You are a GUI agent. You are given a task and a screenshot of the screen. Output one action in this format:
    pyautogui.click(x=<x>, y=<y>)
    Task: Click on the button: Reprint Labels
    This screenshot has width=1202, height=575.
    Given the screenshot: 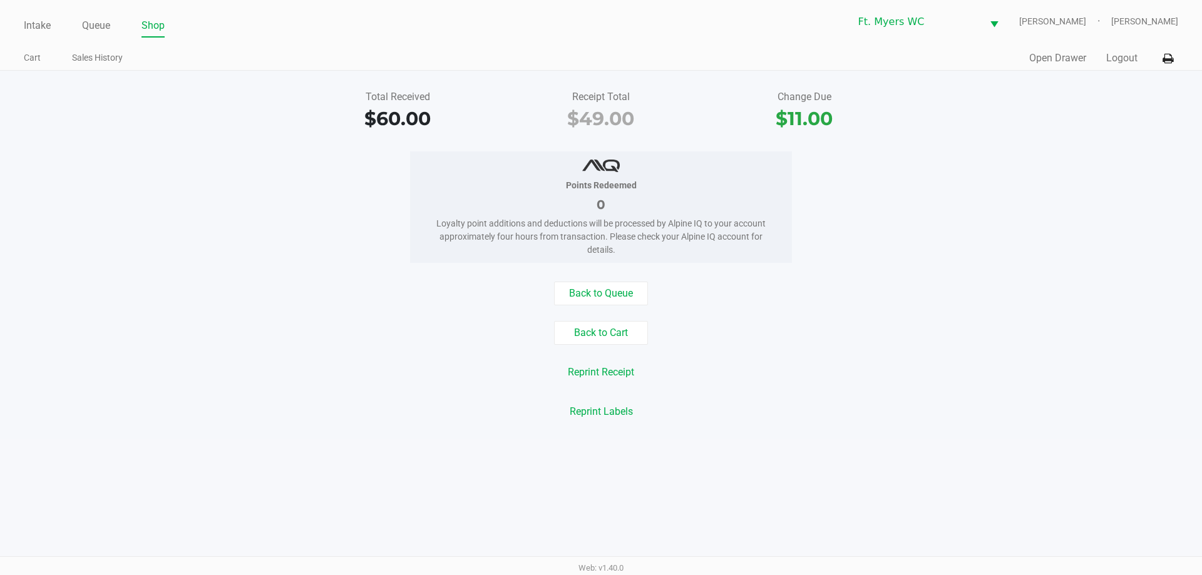 What is the action you would take?
    pyautogui.click(x=601, y=412)
    